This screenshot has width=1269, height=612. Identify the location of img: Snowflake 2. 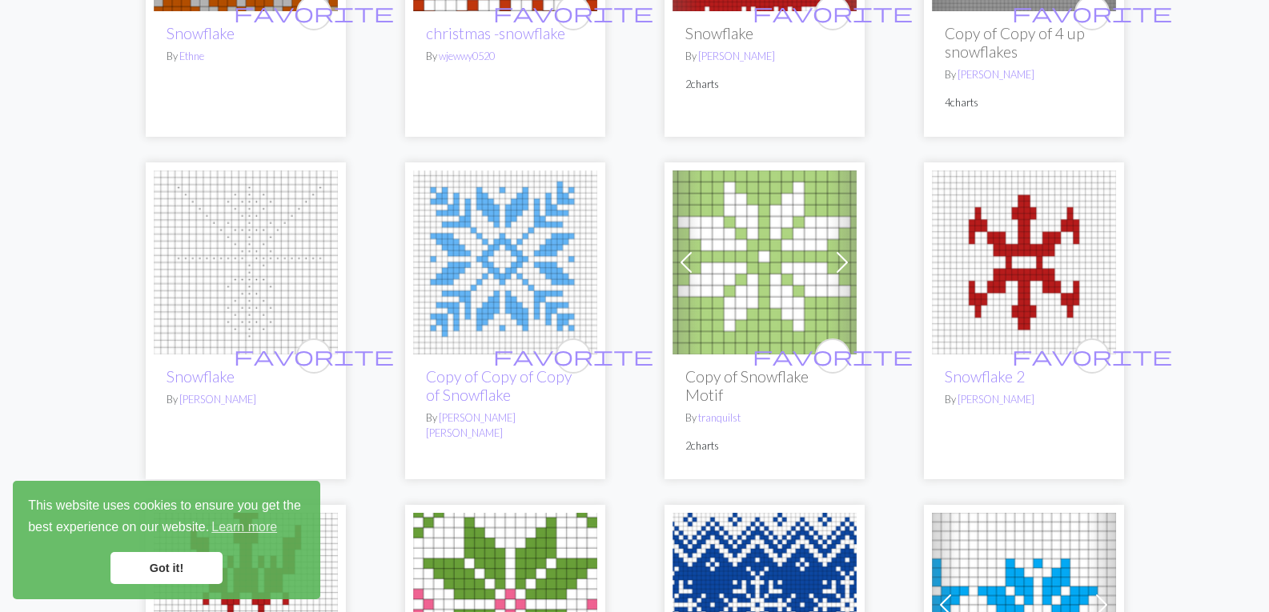
(1024, 263).